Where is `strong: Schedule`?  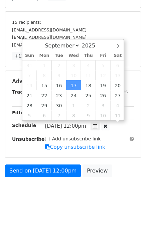 strong: Schedule is located at coordinates (24, 126).